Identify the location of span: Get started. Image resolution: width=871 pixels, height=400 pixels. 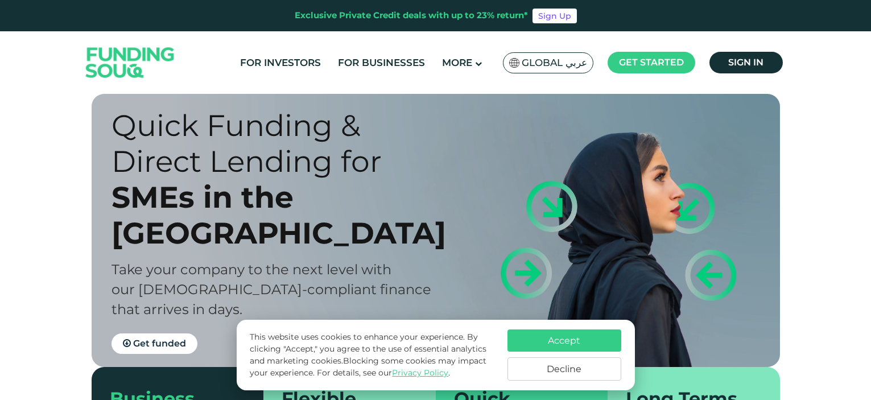
(651, 62).